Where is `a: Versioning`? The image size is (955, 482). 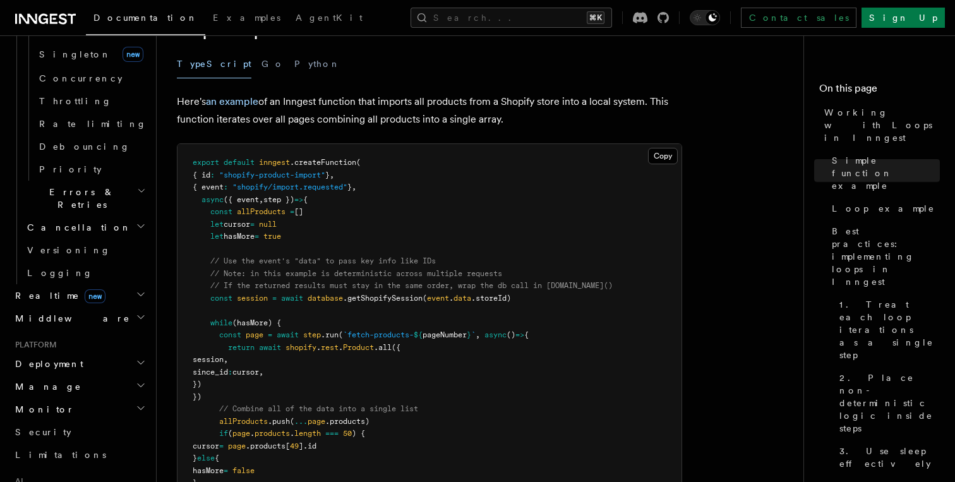 a: Versioning is located at coordinates (85, 250).